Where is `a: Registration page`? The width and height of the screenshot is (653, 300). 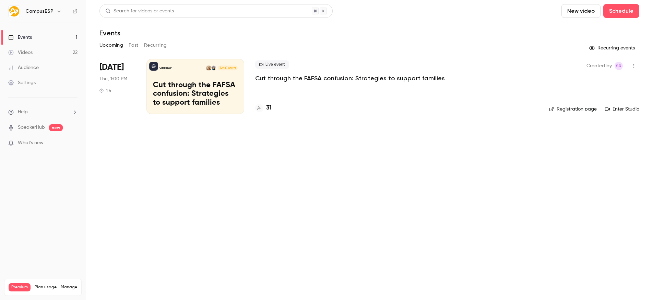 a: Registration page is located at coordinates (573, 109).